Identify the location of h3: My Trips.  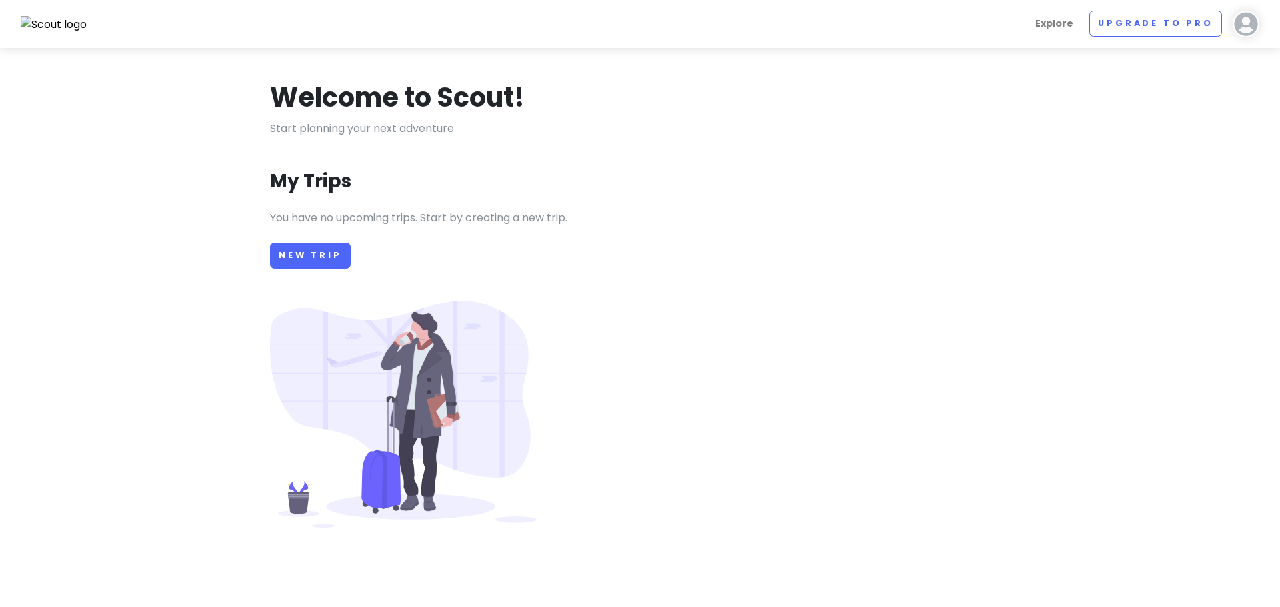
(311, 181).